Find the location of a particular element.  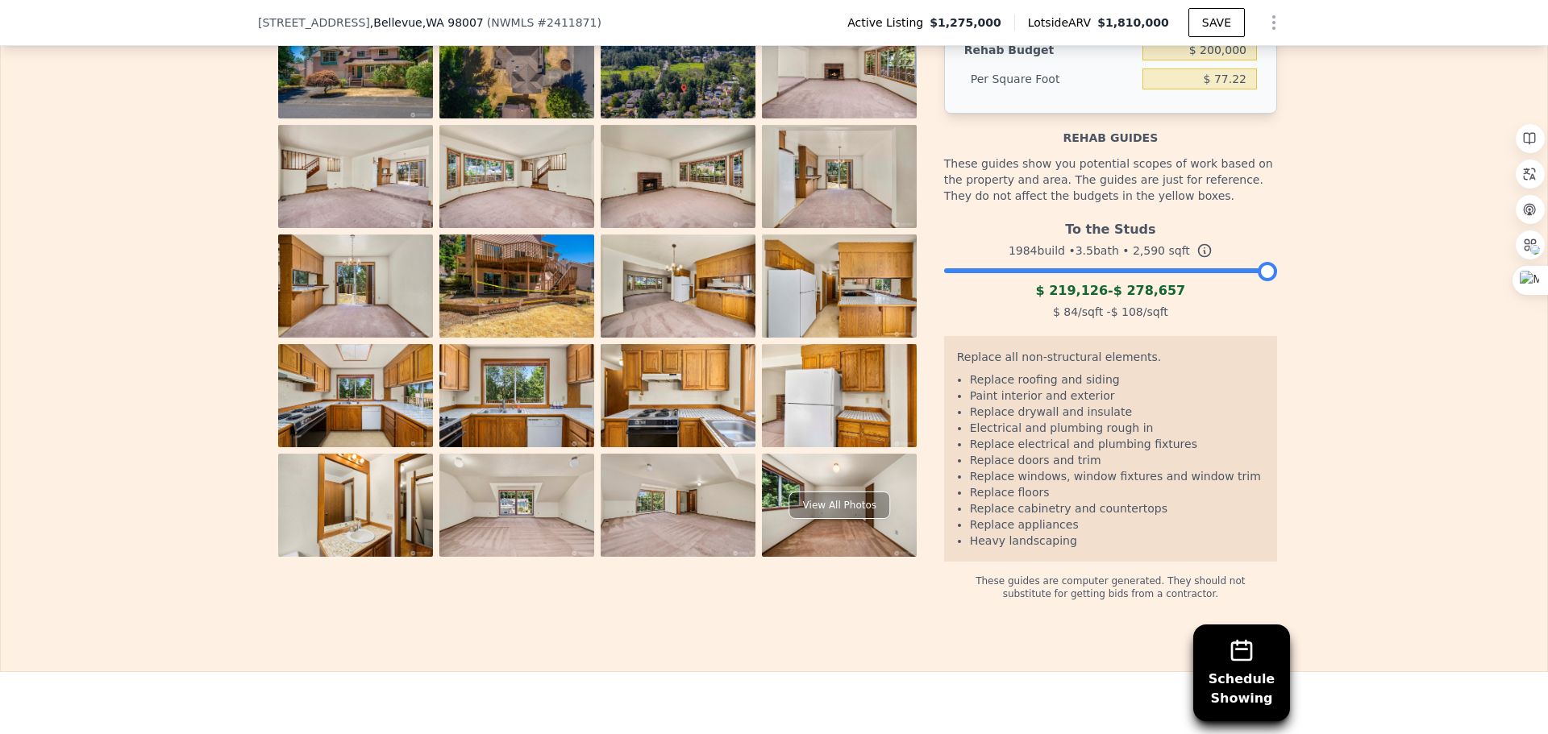

img: Property Photo 2 is located at coordinates (517, 67).